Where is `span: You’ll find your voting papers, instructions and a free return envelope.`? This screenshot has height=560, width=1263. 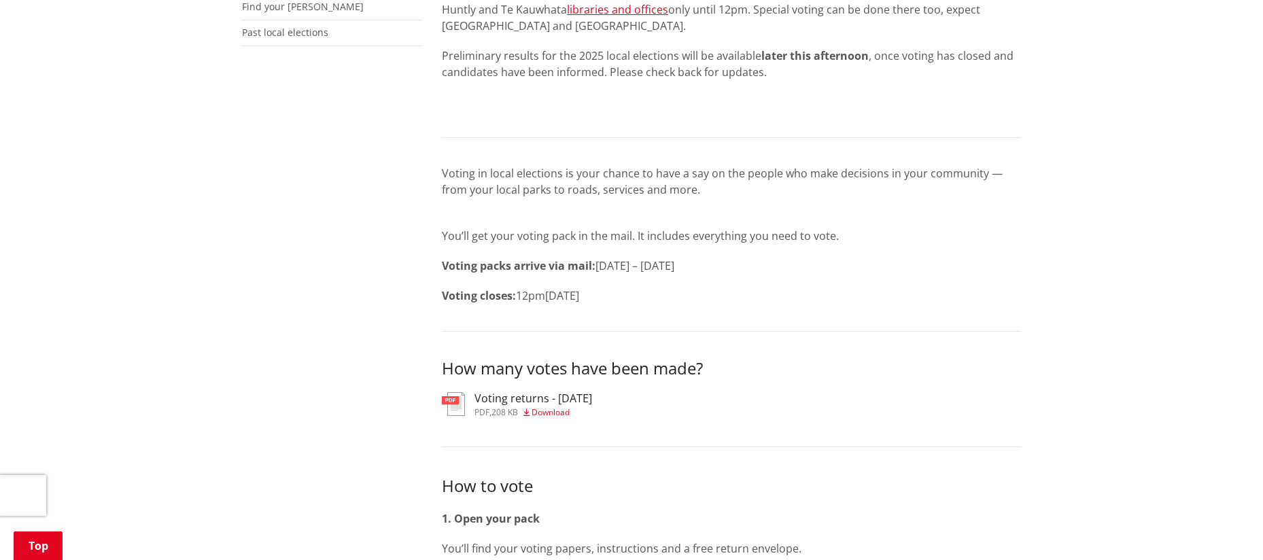
span: You’ll find your voting papers, instructions and a free return envelope. is located at coordinates (621, 549).